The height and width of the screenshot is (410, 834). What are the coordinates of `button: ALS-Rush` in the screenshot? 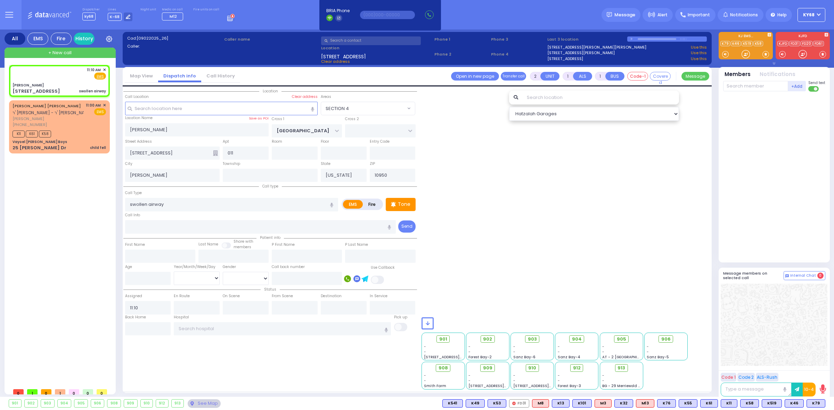 It's located at (767, 377).